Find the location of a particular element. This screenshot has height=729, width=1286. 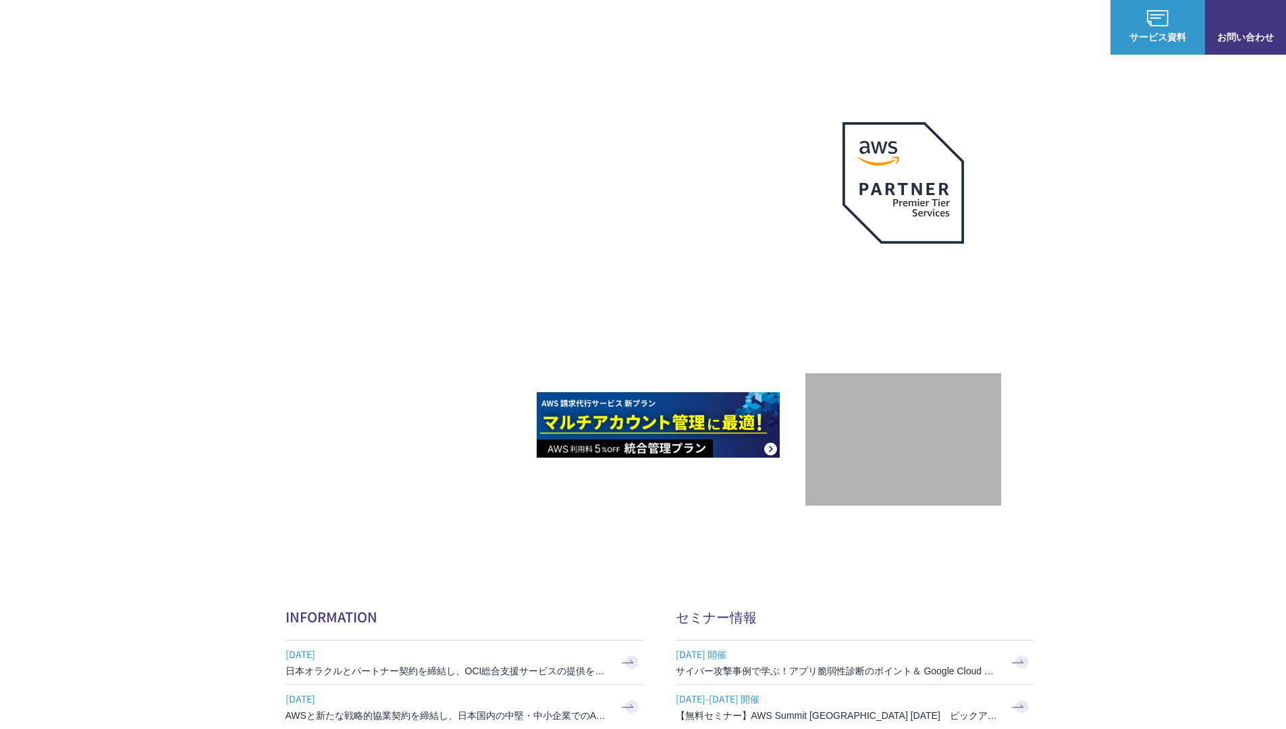

img: AWS請求代行サービス 統合管理プラン is located at coordinates (658, 425).